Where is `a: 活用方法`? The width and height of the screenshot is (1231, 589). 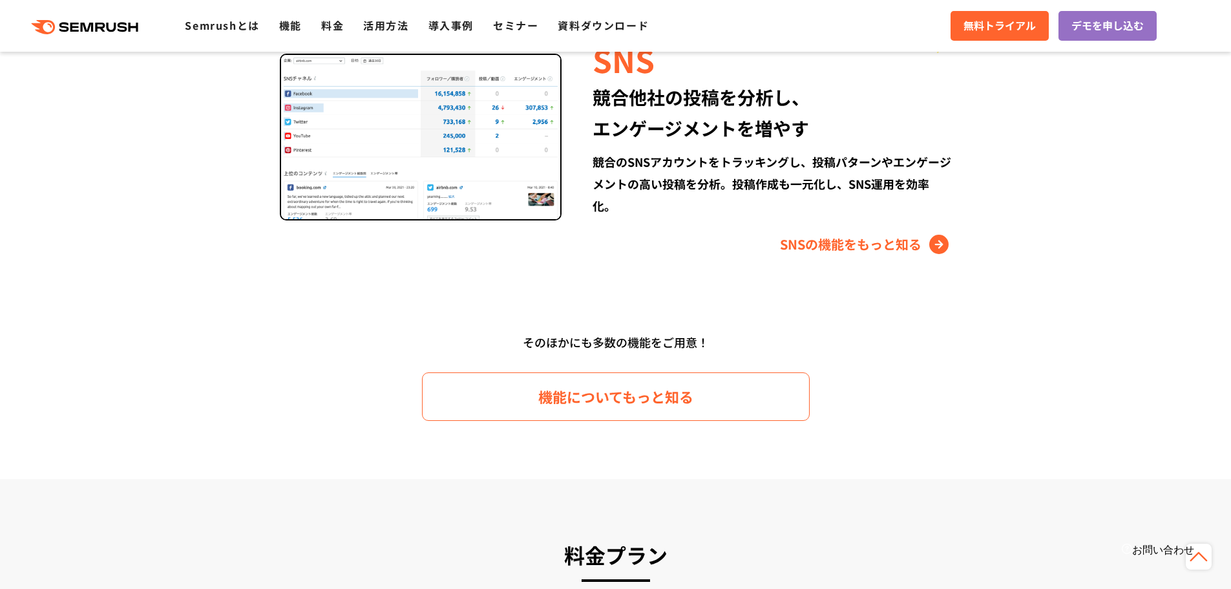
a: 活用方法 is located at coordinates (386, 25).